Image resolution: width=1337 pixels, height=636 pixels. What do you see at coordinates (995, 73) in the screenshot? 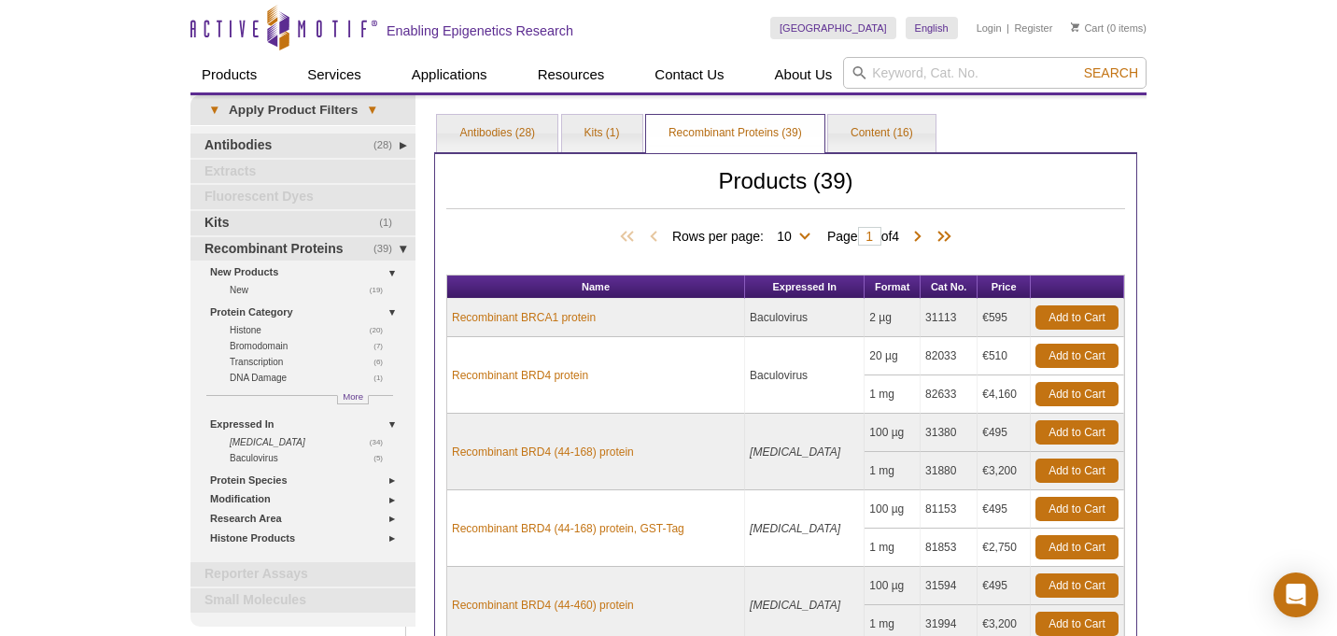
I see `input: Keyword, Cat. No.` at bounding box center [995, 73].